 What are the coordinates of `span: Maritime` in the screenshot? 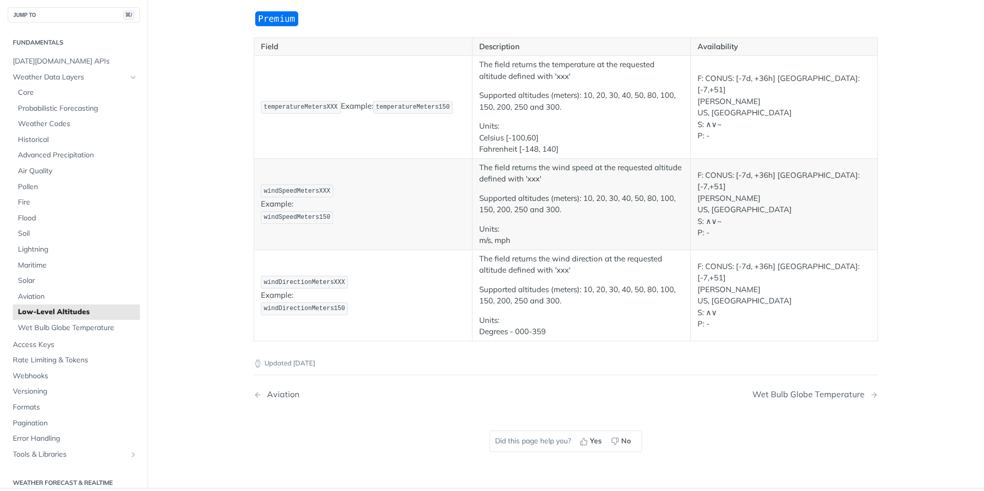 It's located at (77, 265).